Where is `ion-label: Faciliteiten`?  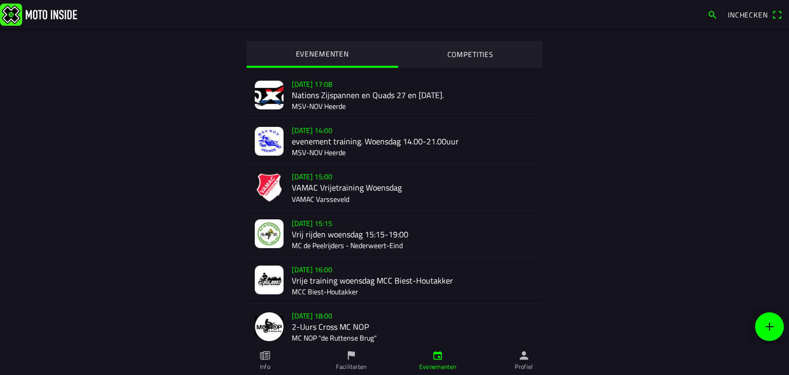
ion-label: Faciliteiten is located at coordinates (351, 367).